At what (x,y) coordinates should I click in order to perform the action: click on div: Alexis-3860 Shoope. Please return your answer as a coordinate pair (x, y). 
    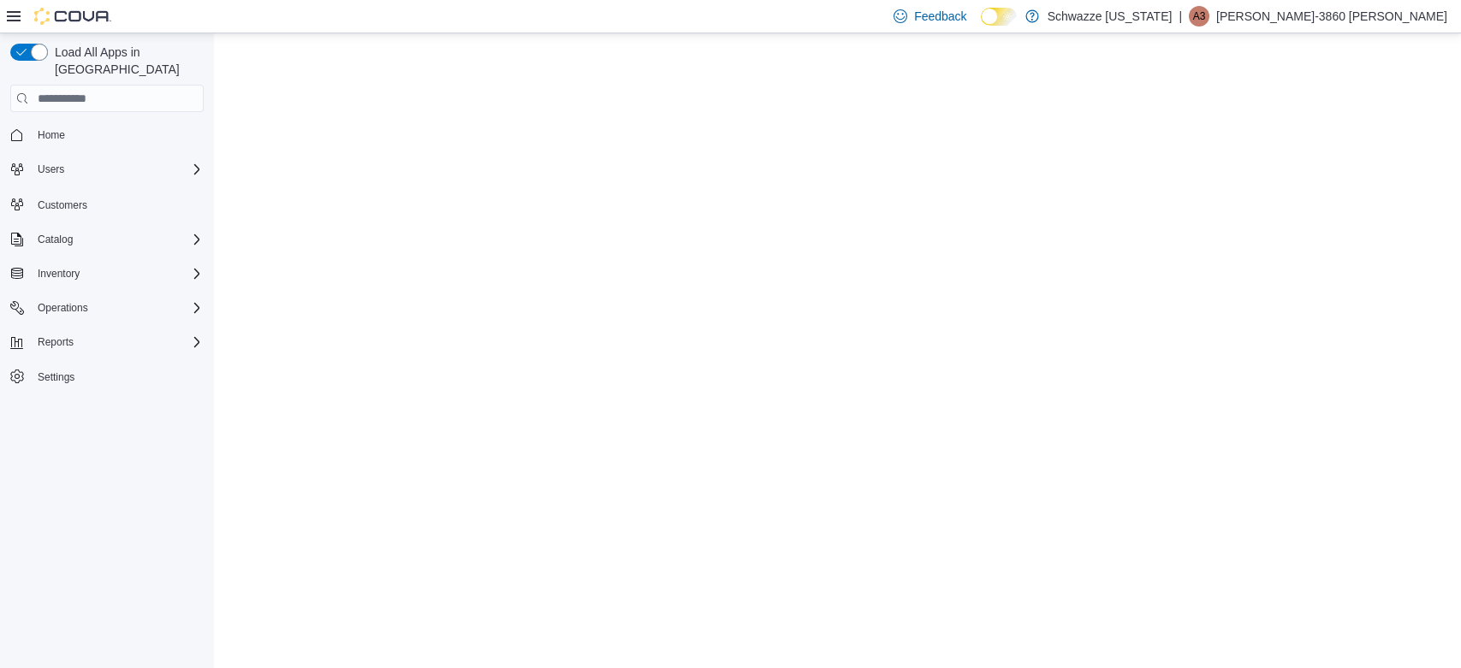
    Looking at the image, I should click on (1199, 16).